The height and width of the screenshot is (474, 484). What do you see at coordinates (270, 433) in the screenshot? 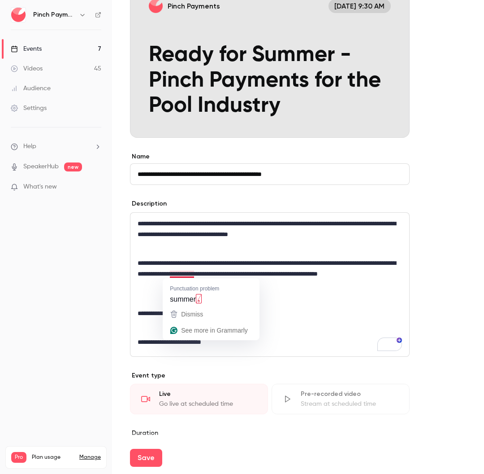
I see `label: Duration` at bounding box center [270, 433].